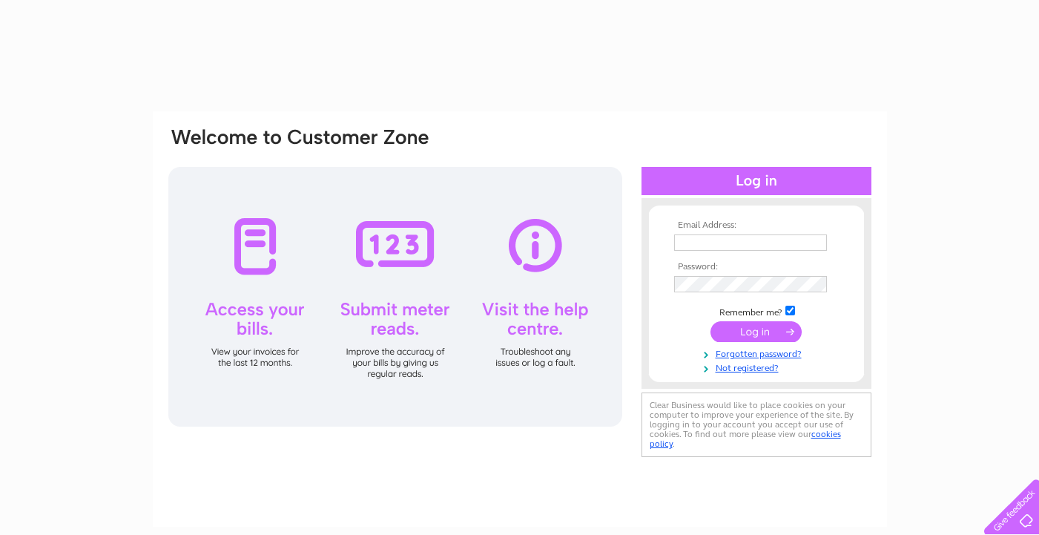  I want to click on td: Remember me?, so click(757, 311).